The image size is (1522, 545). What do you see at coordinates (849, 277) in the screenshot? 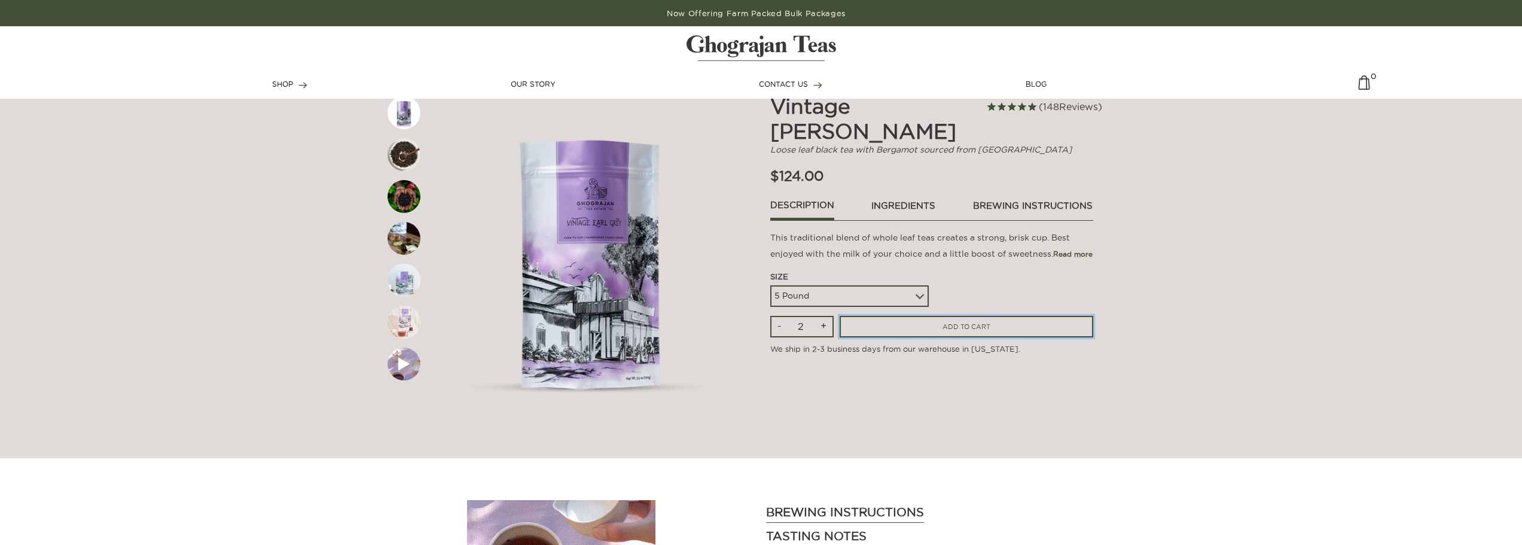
I see `div: Size` at bounding box center [849, 277].